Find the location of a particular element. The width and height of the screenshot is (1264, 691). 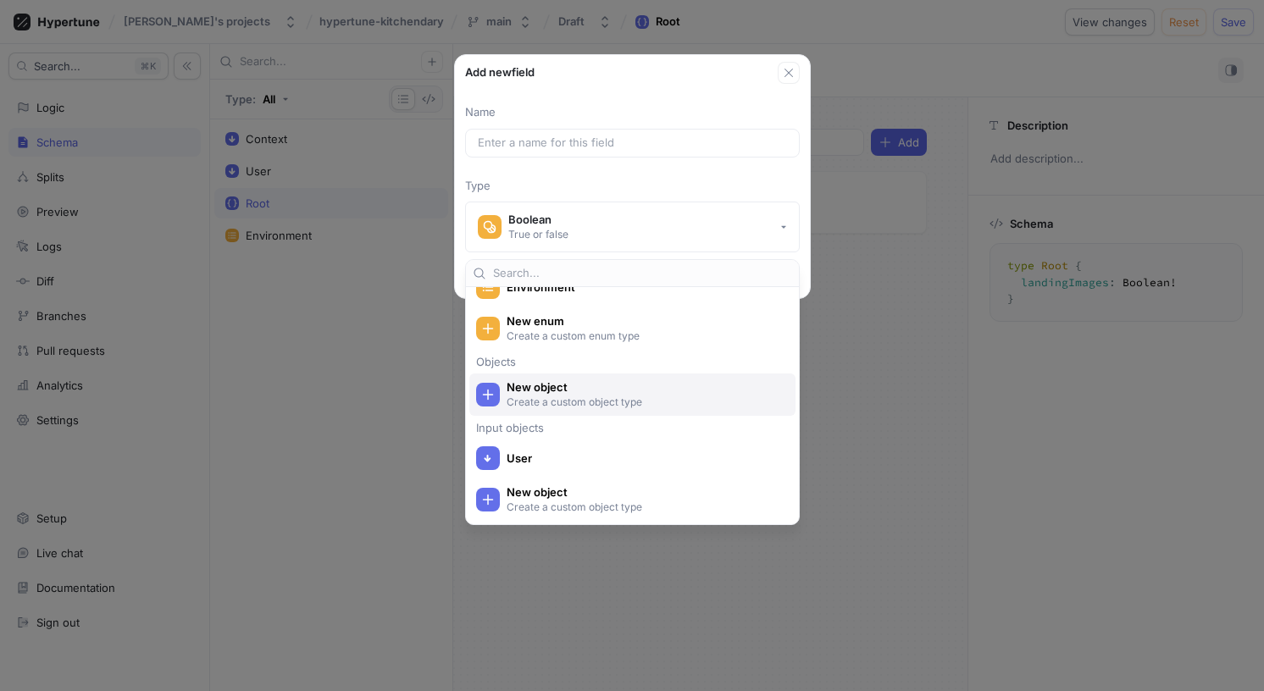

input: Enter a name for this field is located at coordinates (632, 143).